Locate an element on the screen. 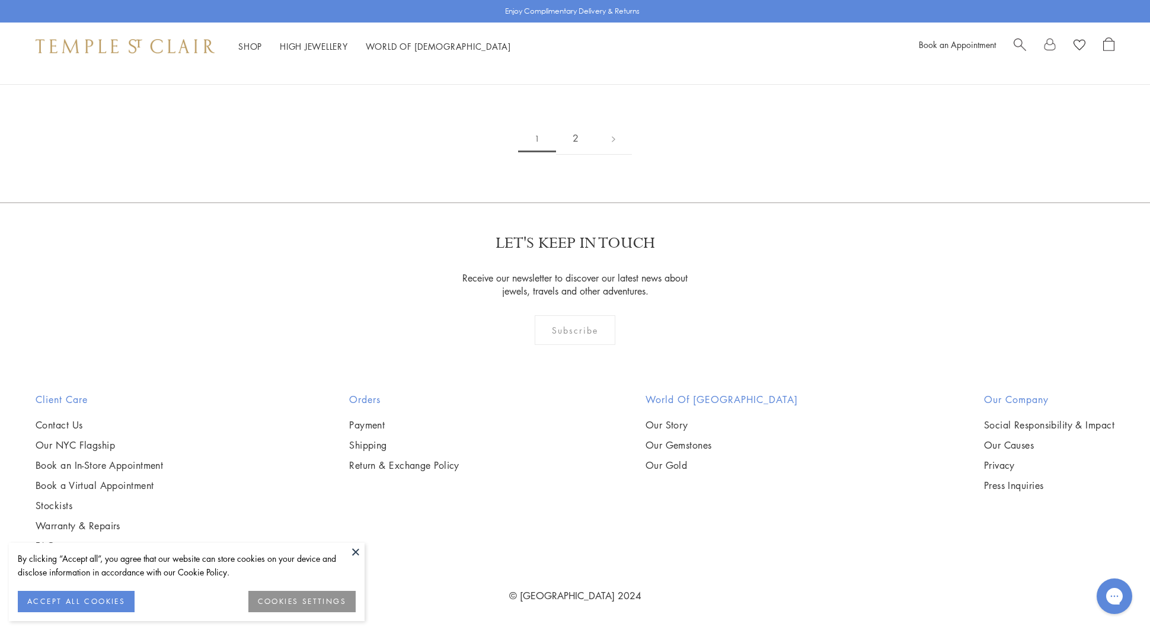 This screenshot has width=1150, height=630. a: Book a Virtual Appointment is located at coordinates (99, 486).